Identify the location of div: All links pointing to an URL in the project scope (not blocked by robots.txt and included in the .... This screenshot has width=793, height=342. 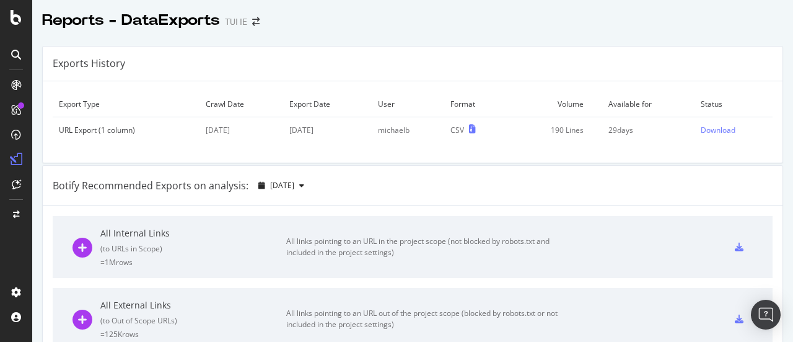
(426, 247).